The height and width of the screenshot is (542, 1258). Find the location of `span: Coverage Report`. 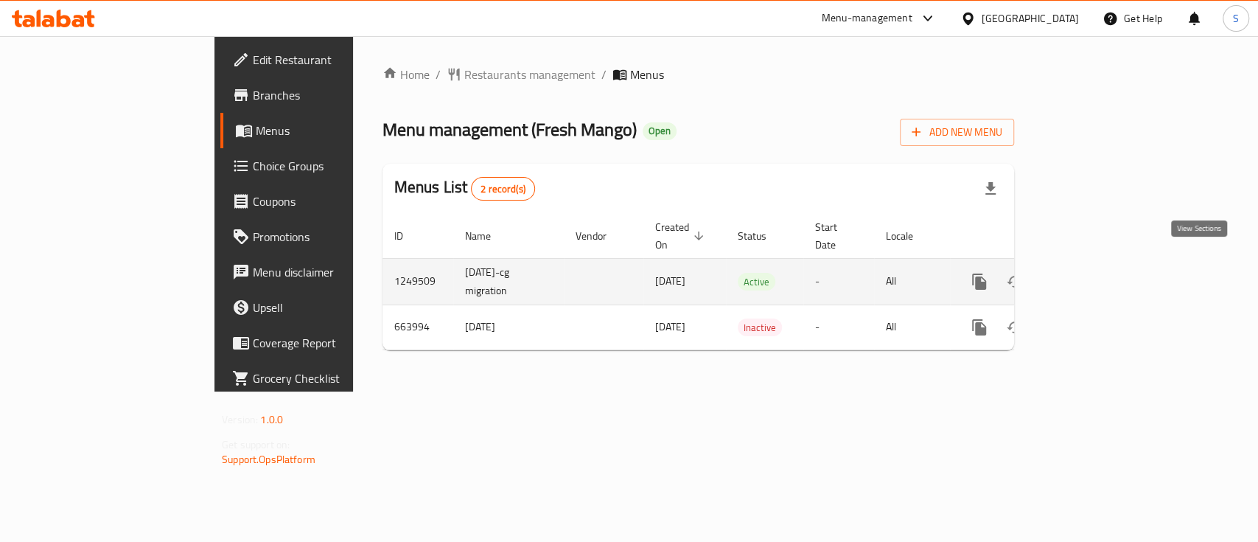

span: Coverage Report is located at coordinates (333, 343).